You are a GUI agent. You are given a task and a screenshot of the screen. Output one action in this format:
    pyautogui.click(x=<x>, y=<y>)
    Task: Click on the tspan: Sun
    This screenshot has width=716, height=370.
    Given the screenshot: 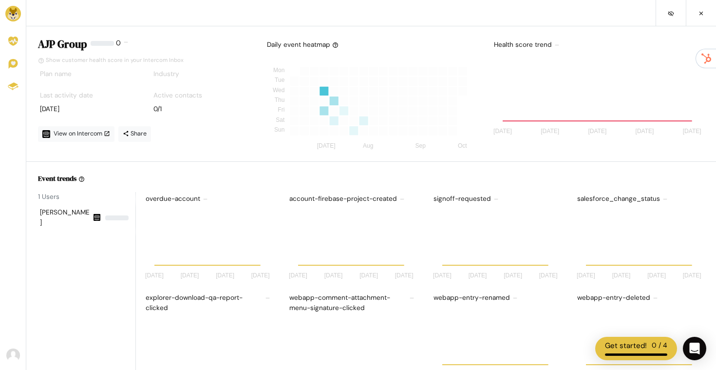 What is the action you would take?
    pyautogui.click(x=279, y=130)
    